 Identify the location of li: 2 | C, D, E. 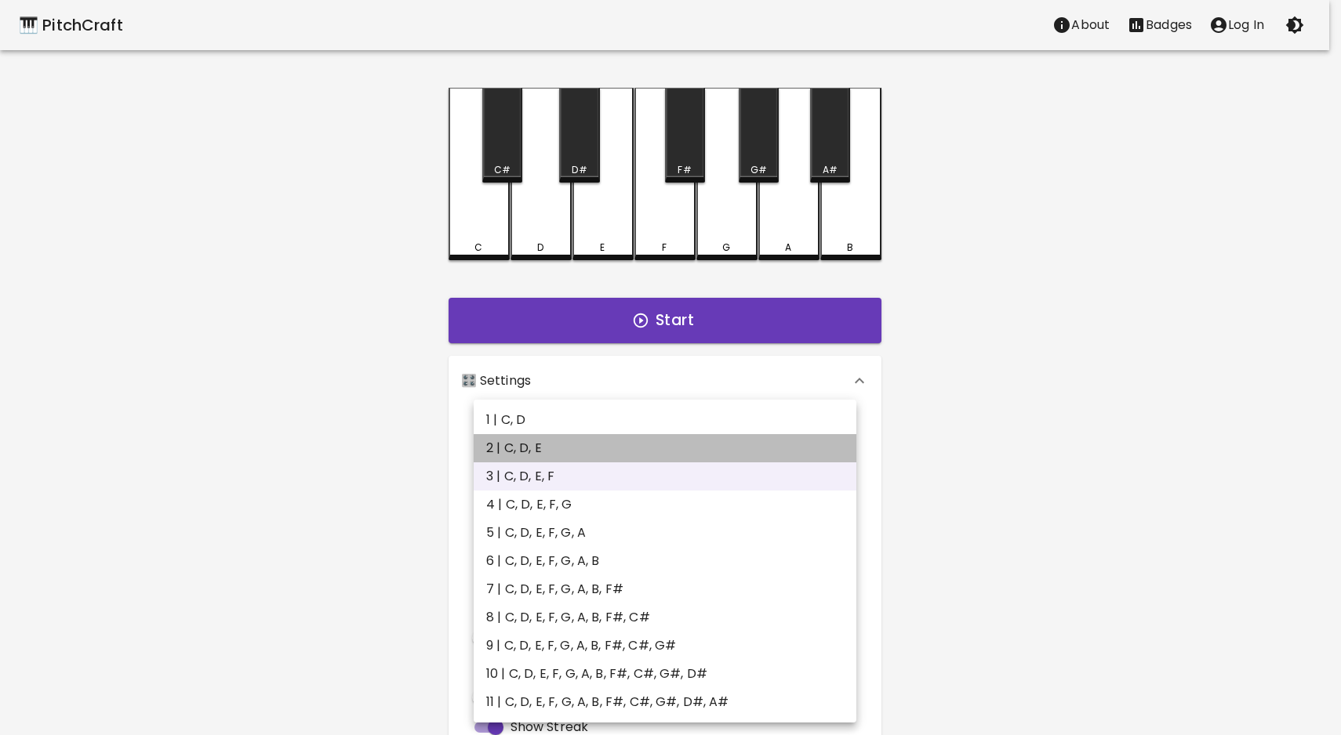
(665, 448).